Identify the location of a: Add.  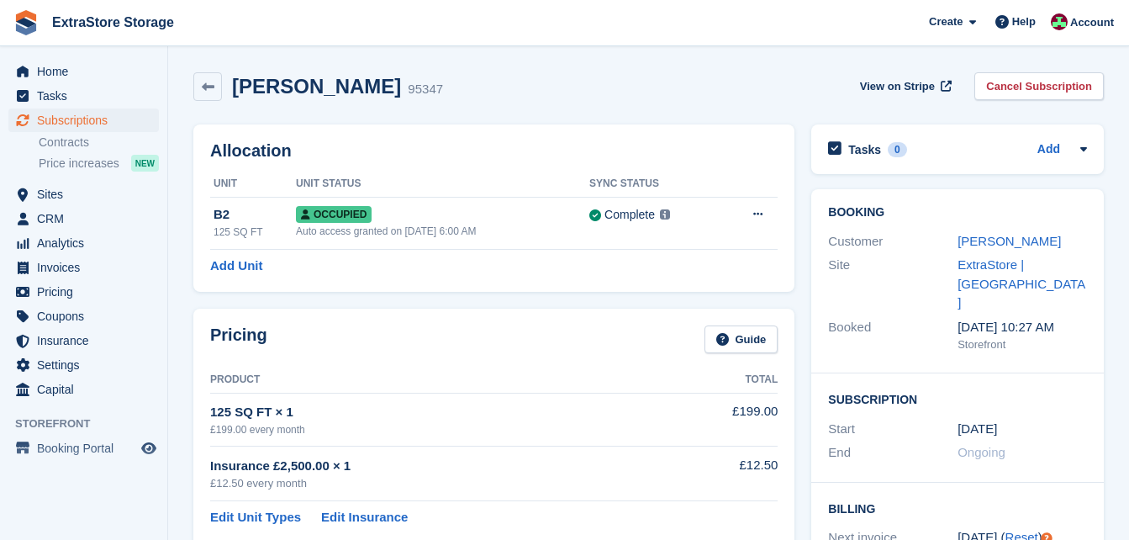
(1048, 150).